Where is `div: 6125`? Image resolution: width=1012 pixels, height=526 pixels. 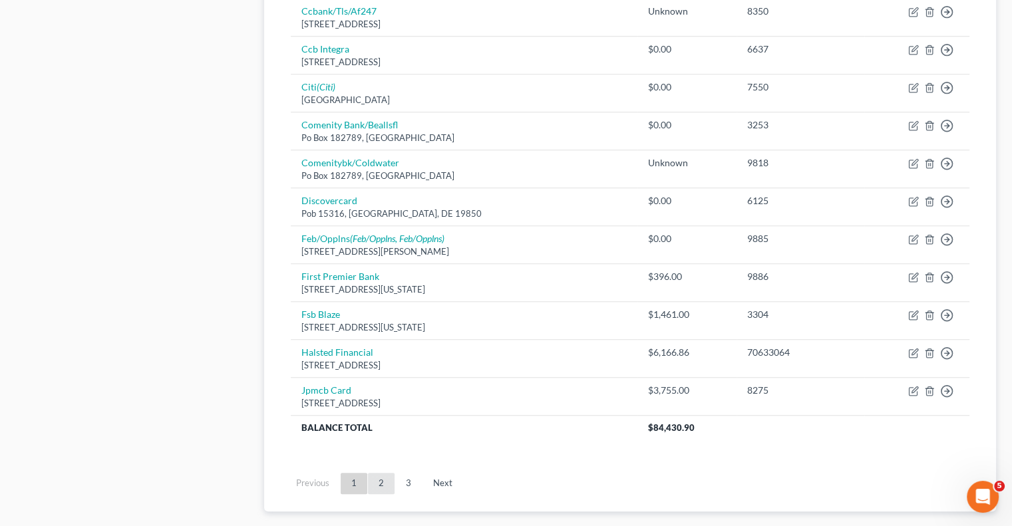 div: 6125 is located at coordinates (801, 201).